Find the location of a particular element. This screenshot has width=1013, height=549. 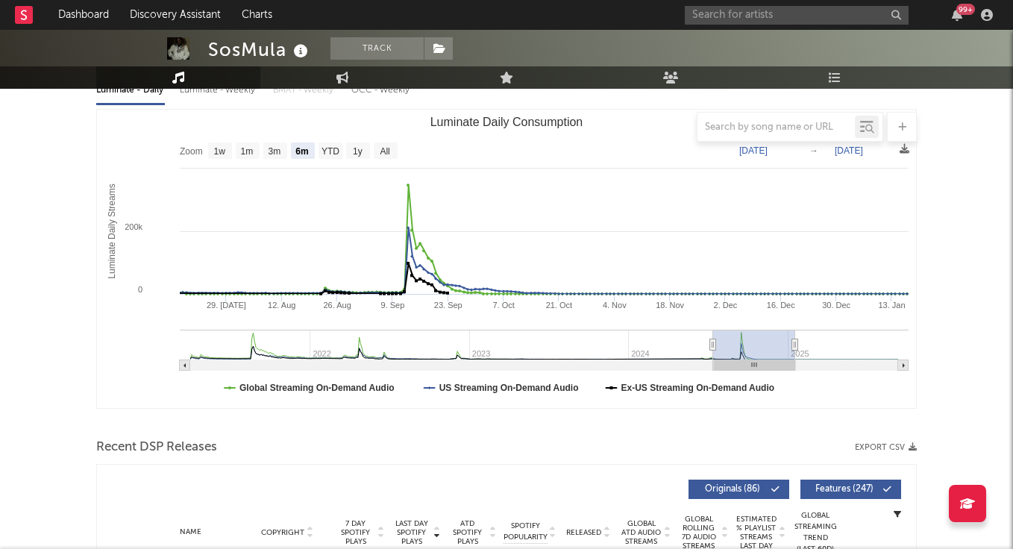

button: Export CSV is located at coordinates (886, 448).